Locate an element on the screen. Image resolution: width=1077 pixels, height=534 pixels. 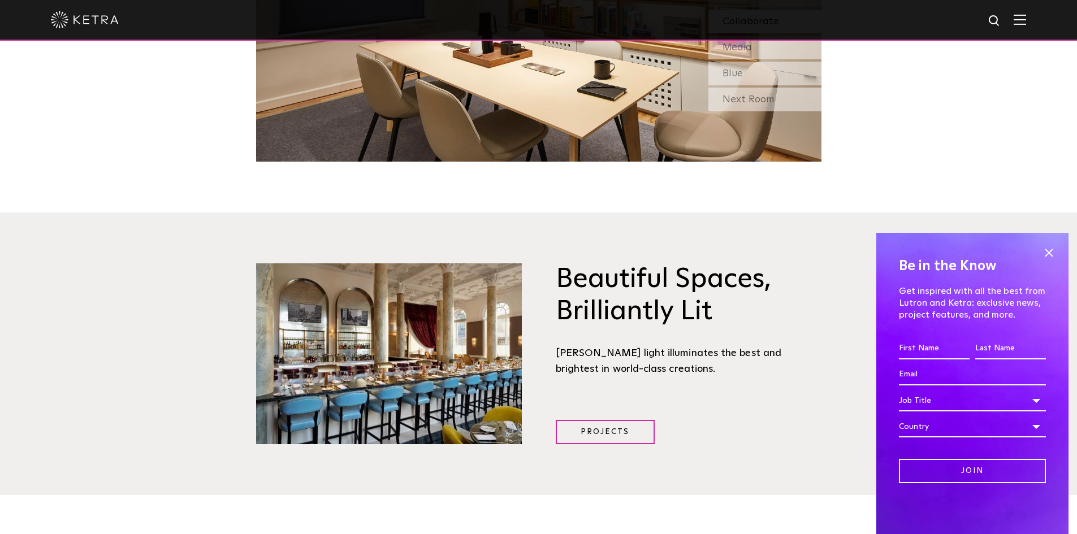
img: search icon is located at coordinates (994, 21).